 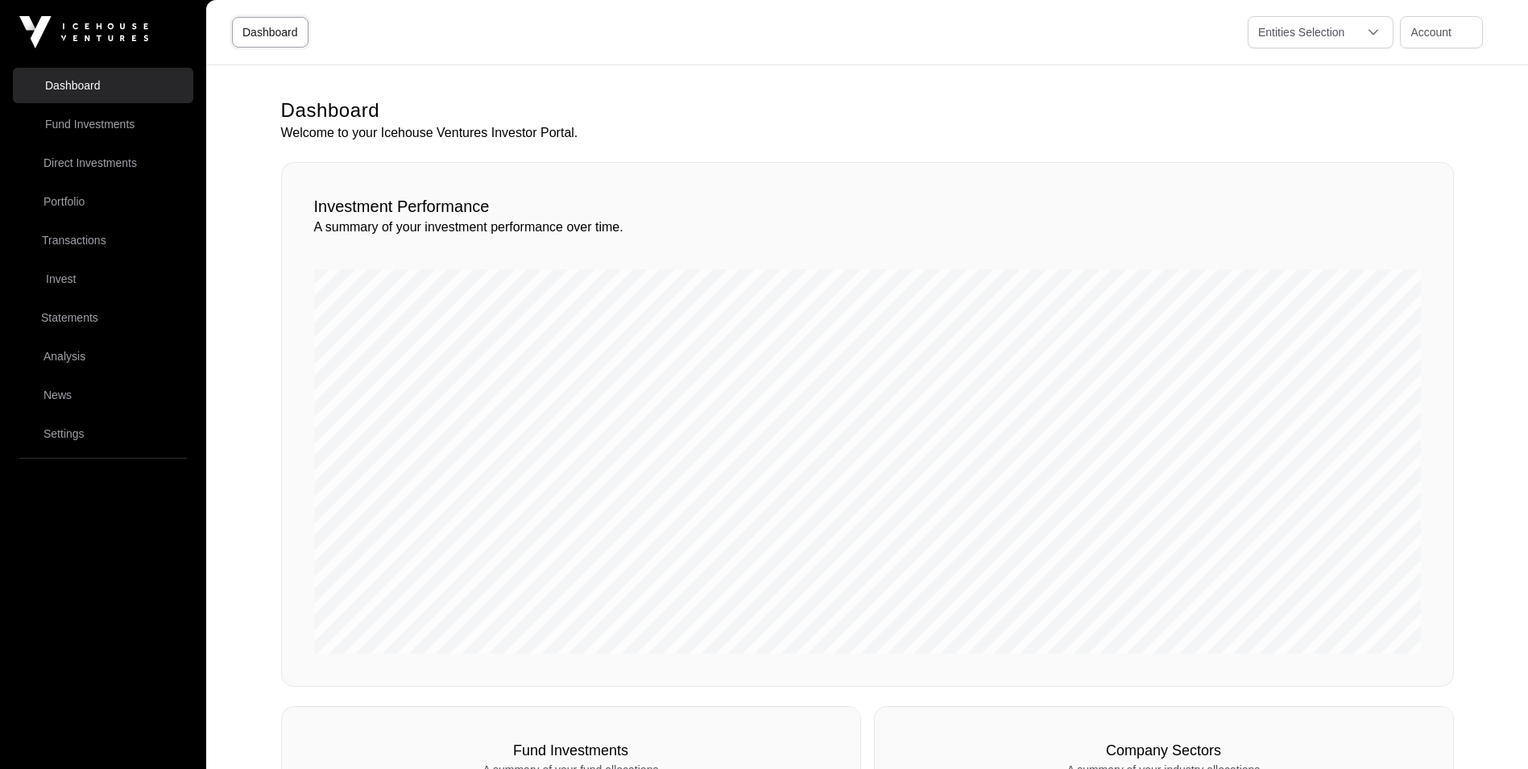 I want to click on a: Portfolio, so click(x=103, y=201).